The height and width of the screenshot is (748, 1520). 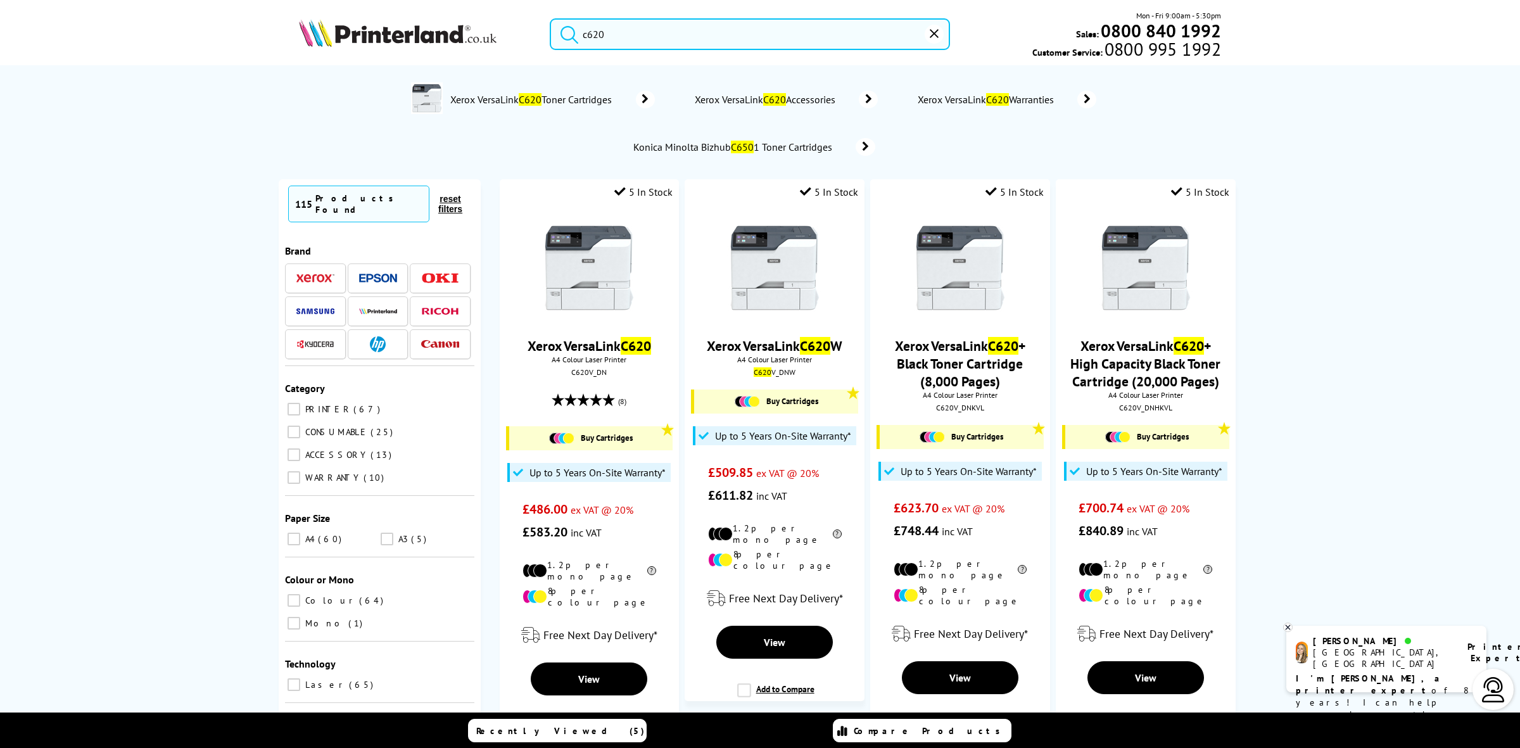 I want to click on a: Konica Minolta BizhubC6501 Toner Cartridges, so click(x=754, y=147).